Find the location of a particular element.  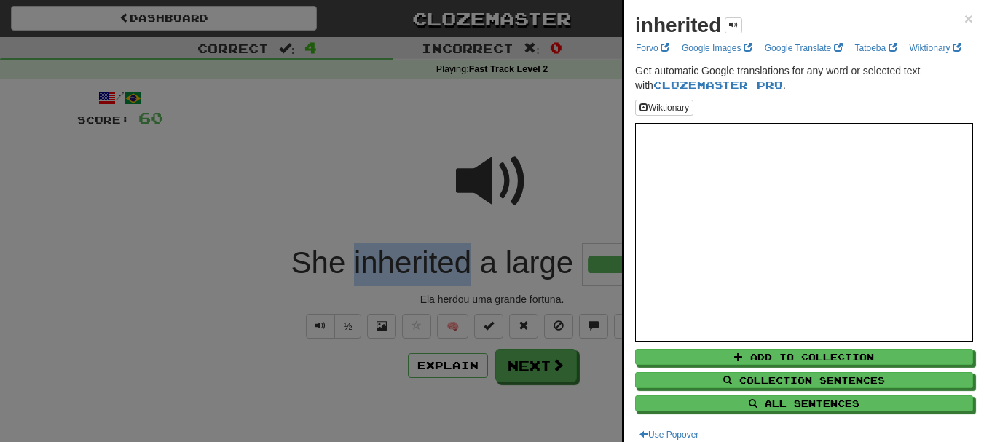

button: All Sentences is located at coordinates (804, 403).